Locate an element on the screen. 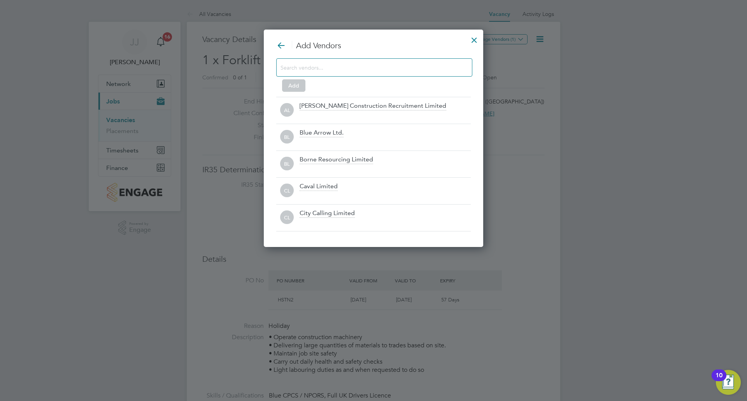 This screenshot has width=747, height=401. div: Borne Resourcing Limited is located at coordinates (336, 160).